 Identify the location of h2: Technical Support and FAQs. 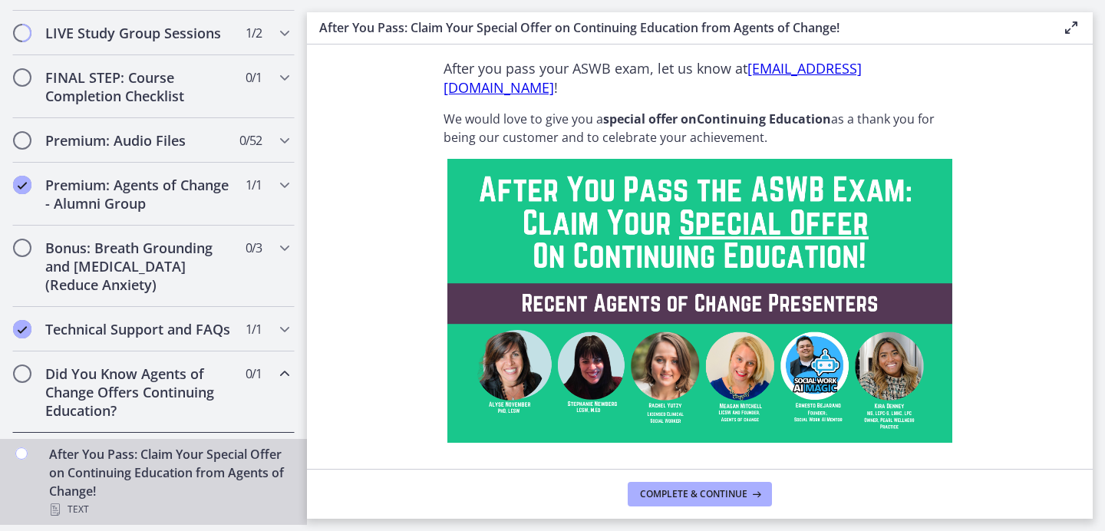
(139, 329).